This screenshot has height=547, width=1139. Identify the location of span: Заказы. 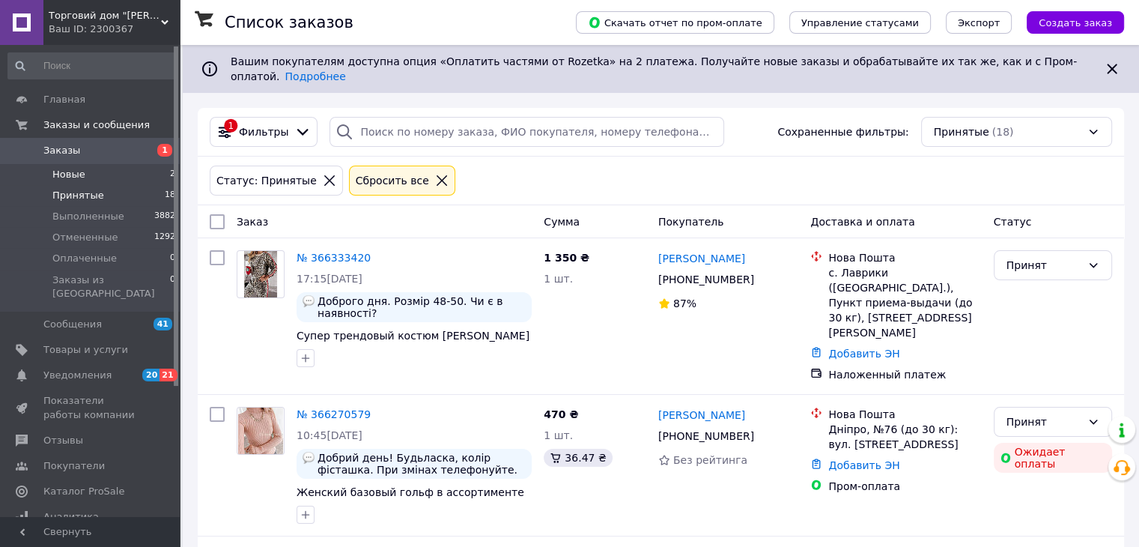
(61, 151).